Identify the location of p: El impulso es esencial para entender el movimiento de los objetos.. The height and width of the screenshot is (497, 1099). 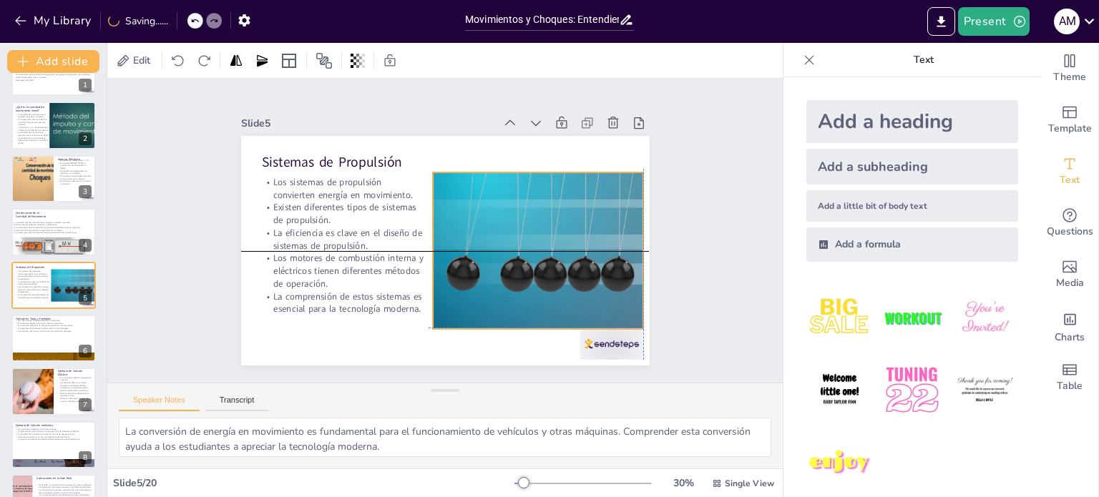
(74, 177).